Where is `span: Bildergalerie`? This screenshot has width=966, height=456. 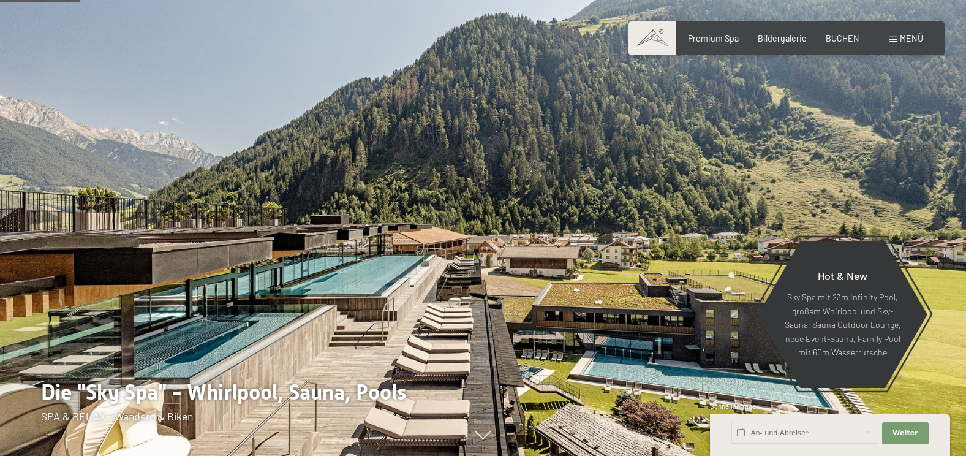
span: Bildergalerie is located at coordinates (782, 38).